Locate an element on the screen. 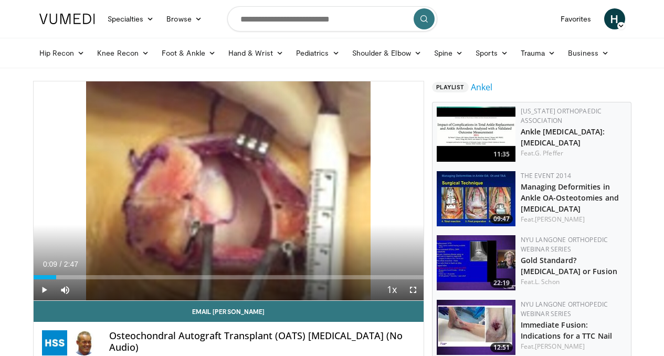  span: 0:09 is located at coordinates (50, 264).